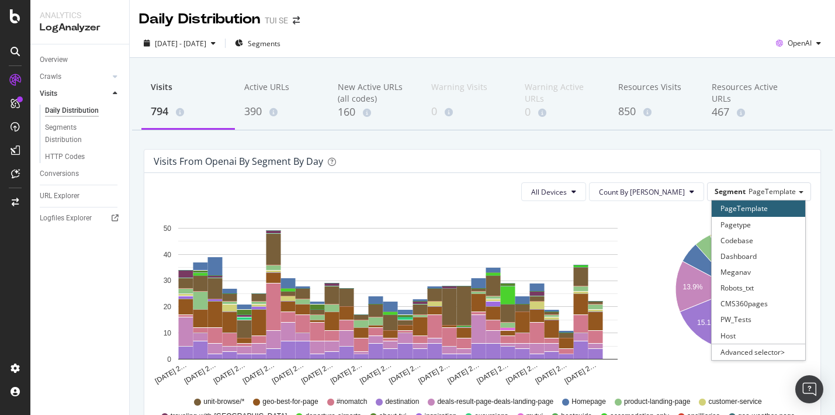  I want to click on div: PW_Tests, so click(759, 319).